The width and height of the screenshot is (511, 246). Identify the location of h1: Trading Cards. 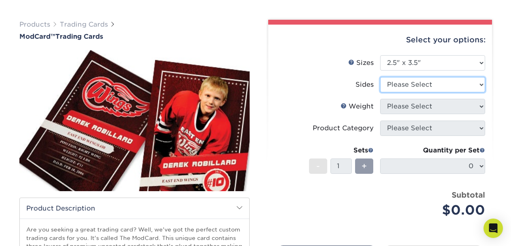
(135, 36).